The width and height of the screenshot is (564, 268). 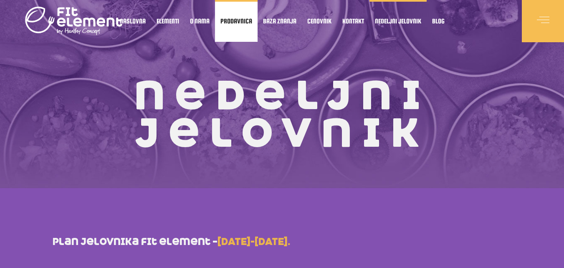 I want to click on span: Prodavnica, so click(x=236, y=21).